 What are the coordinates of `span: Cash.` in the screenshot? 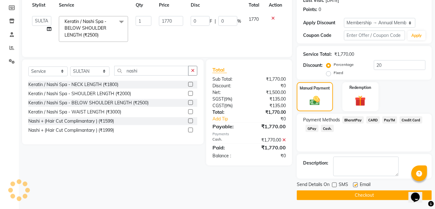 It's located at (327, 128).